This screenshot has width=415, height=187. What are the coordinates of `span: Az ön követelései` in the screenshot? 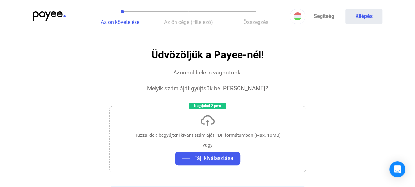 It's located at (121, 22).